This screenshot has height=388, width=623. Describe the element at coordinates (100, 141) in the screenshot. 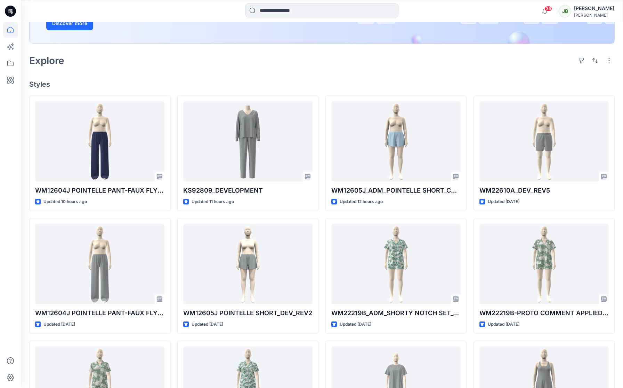

I see `a: WM12604J POINTELLE PANT-FAUX FLY & BUTTONS + PICOT_COLORWAY_REV3` at that location.